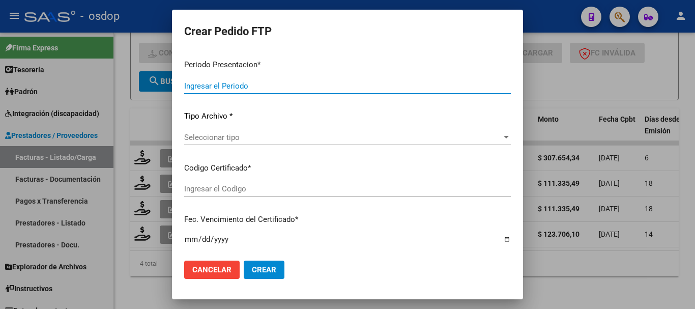  What do you see at coordinates (348, 219) in the screenshot?
I see `p: Fec. Vencimiento del Certificado` at bounding box center [348, 219].